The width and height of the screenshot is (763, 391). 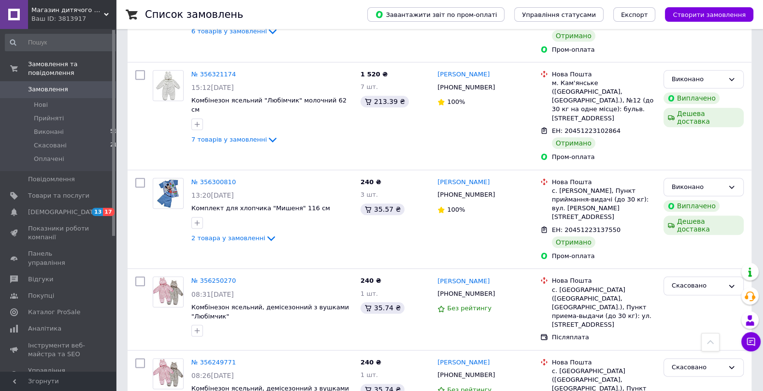 I want to click on span: Аналітика, so click(x=44, y=329).